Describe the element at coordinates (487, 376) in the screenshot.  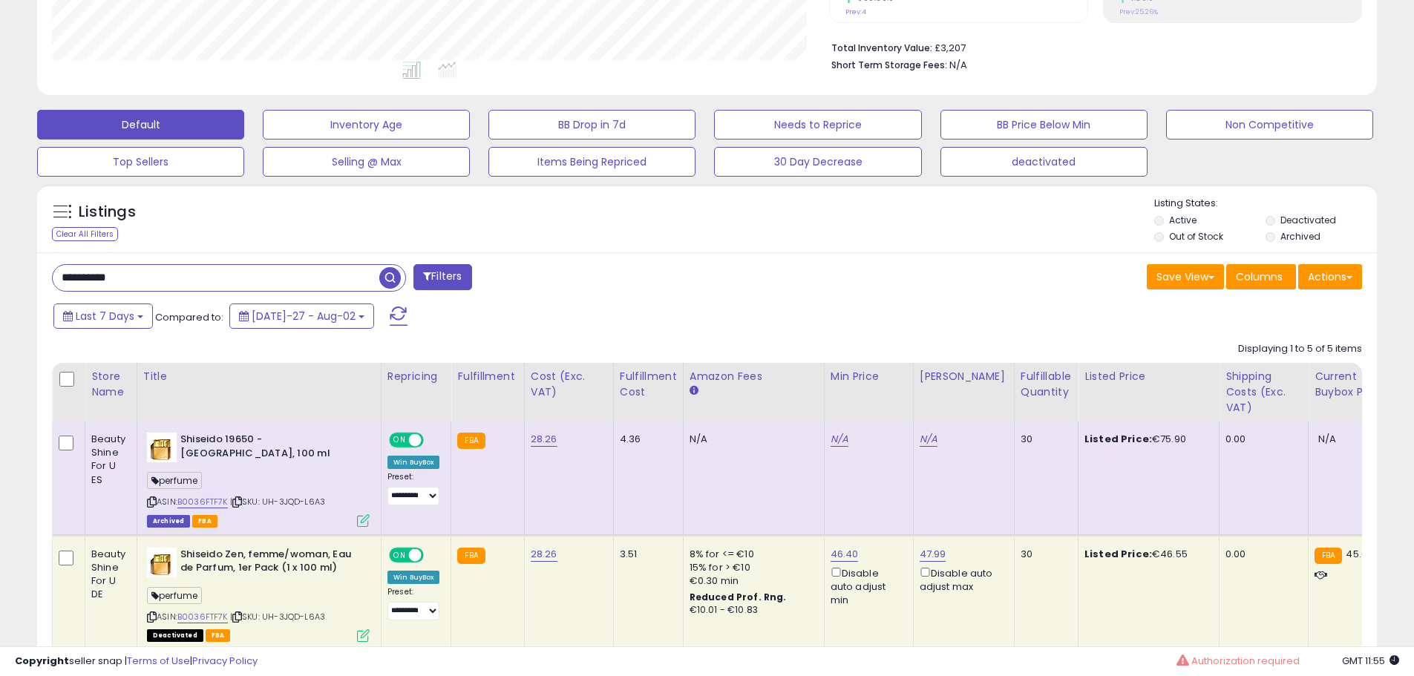
I see `div: Fulfillment` at that location.